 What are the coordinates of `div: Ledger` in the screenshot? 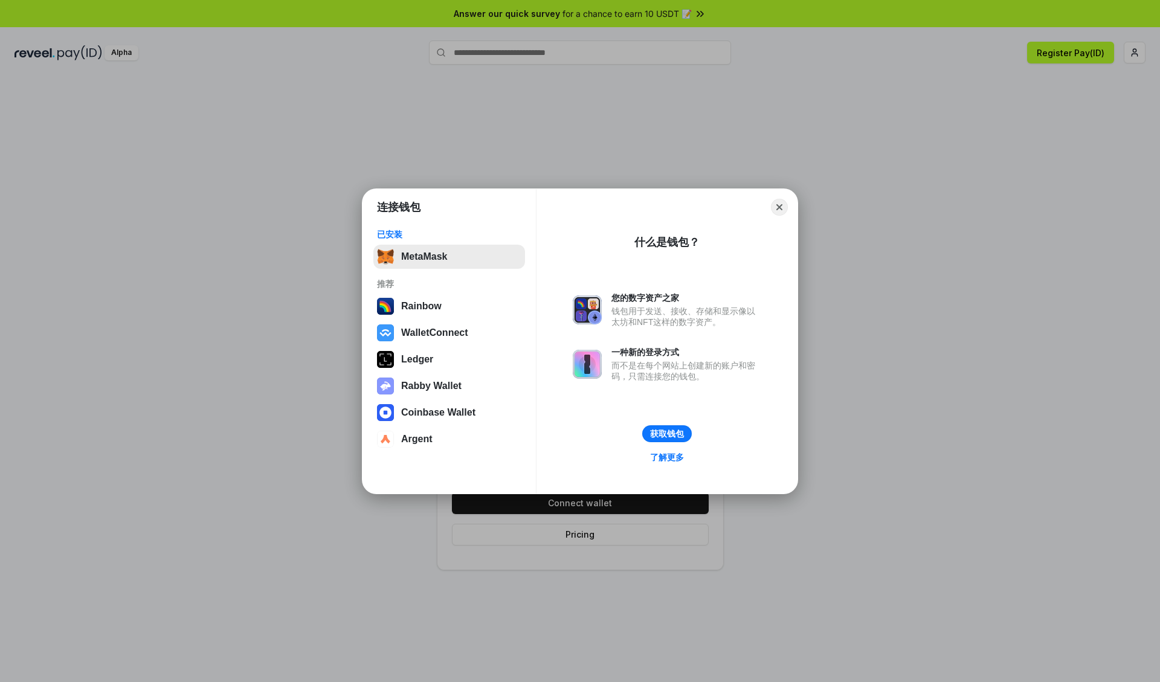 It's located at (417, 360).